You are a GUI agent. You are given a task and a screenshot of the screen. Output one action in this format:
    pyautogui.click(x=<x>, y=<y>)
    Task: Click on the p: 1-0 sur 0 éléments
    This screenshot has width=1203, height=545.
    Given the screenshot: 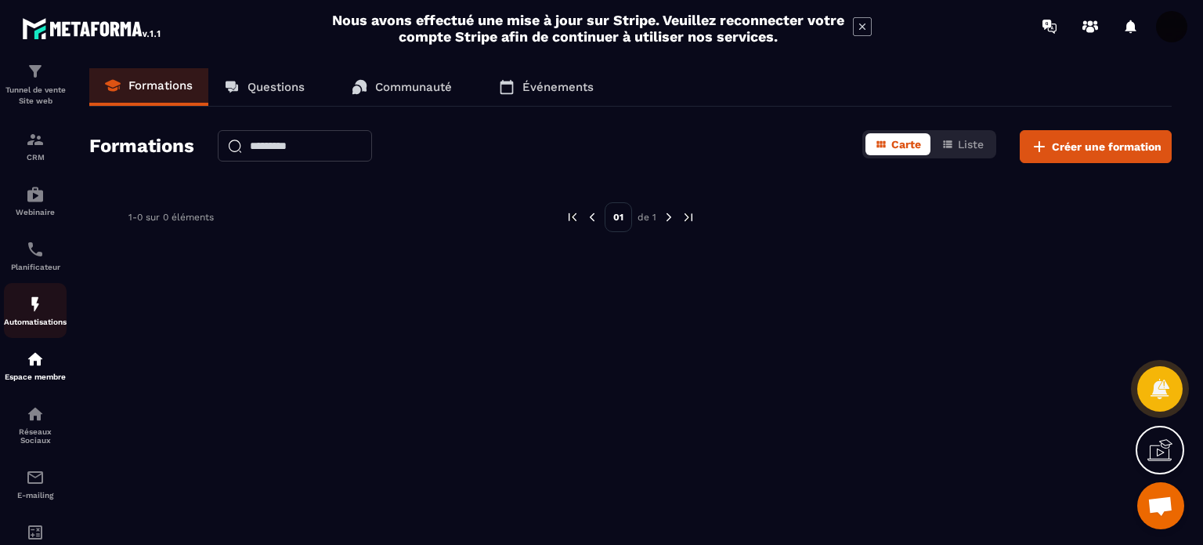 What is the action you would take?
    pyautogui.click(x=171, y=217)
    